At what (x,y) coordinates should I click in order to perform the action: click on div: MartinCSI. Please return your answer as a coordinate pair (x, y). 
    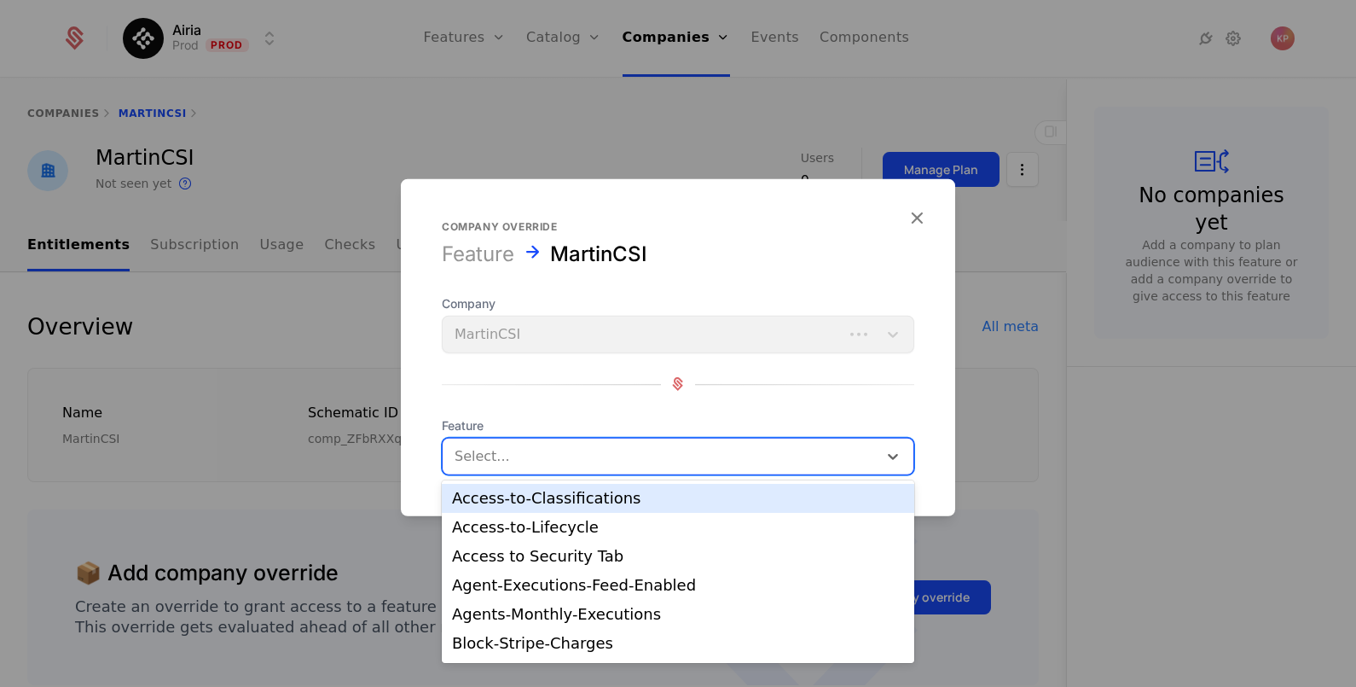
    Looking at the image, I should click on (599, 253).